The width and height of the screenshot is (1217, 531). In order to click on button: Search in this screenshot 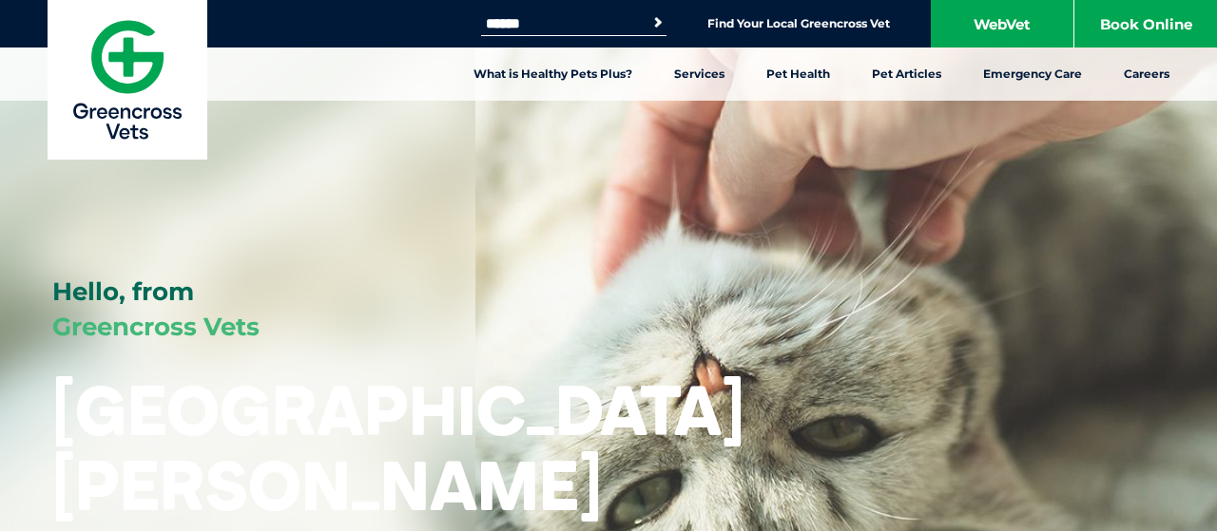, I will do `click(658, 23)`.